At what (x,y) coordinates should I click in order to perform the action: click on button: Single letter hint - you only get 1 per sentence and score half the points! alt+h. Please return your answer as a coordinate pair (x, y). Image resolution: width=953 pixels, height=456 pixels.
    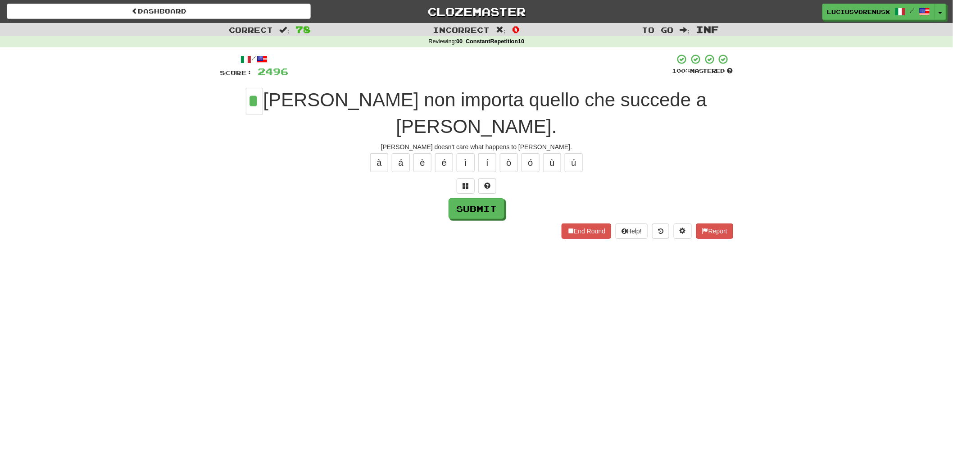
    Looking at the image, I should click on (487, 186).